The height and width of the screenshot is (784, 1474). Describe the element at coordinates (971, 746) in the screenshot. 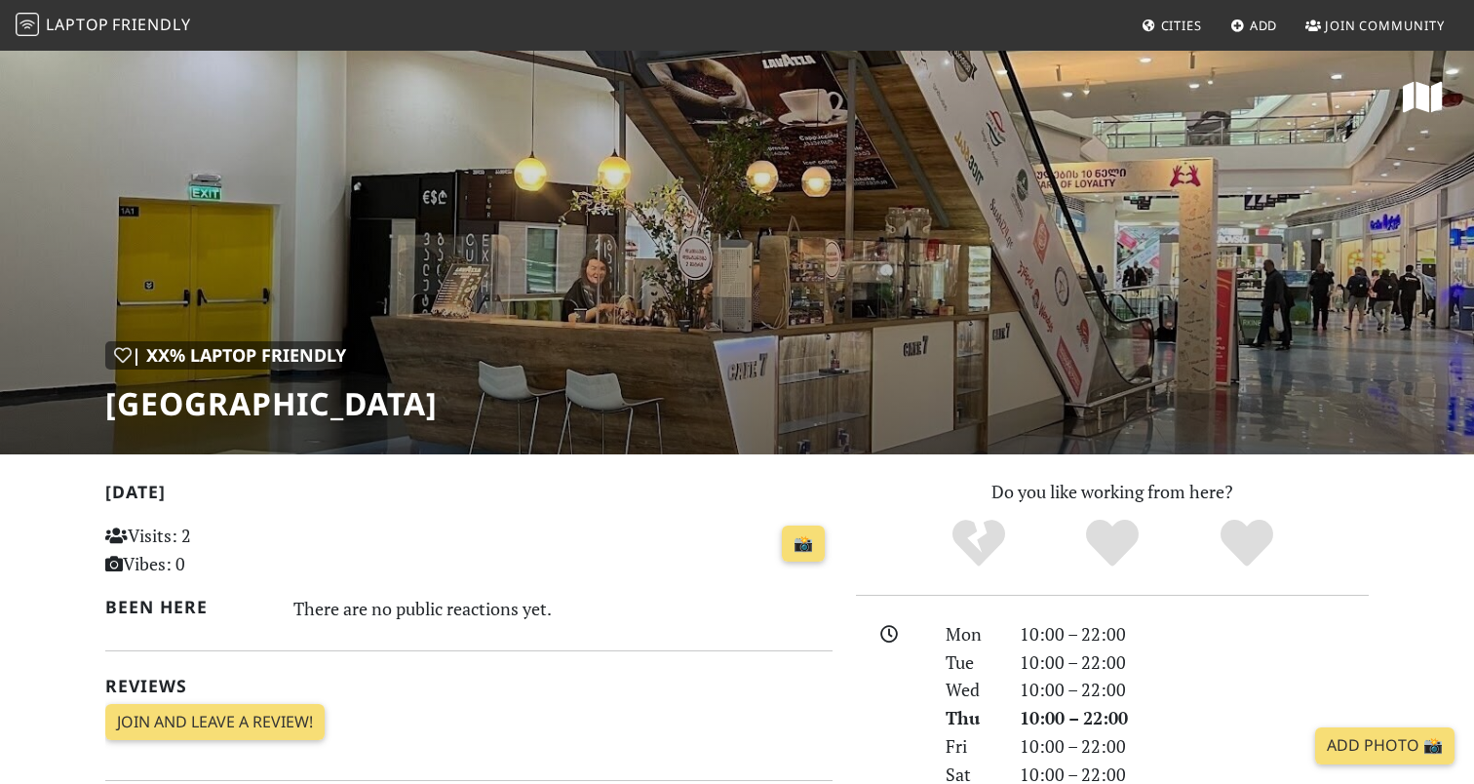

I see `div: Fri` at that location.